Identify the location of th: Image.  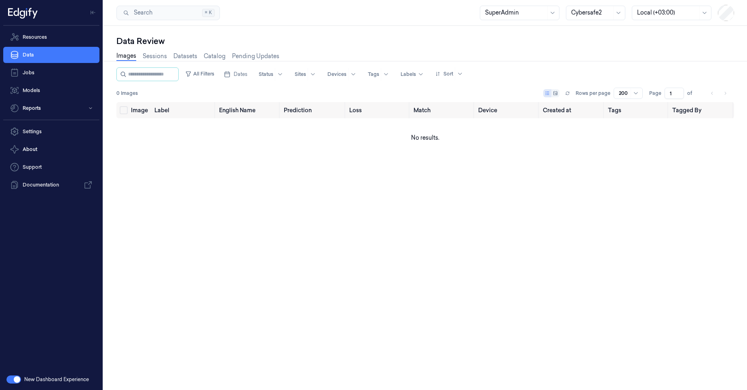
(139, 110).